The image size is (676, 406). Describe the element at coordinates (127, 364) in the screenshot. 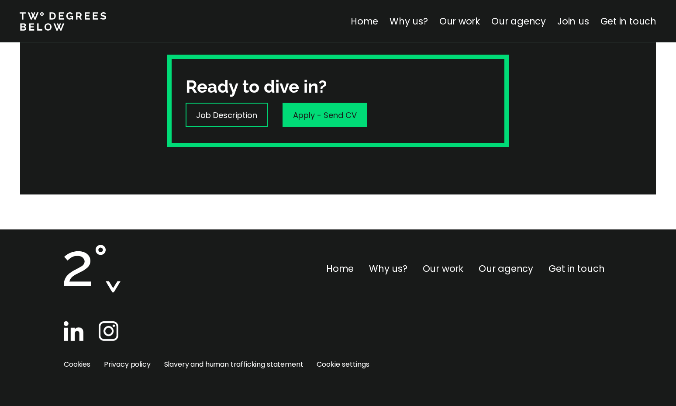

I see `a: Privacy policy` at that location.